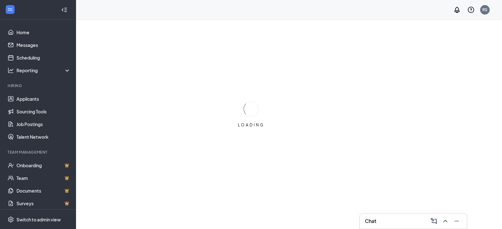  I want to click on div: RS, so click(485, 9).